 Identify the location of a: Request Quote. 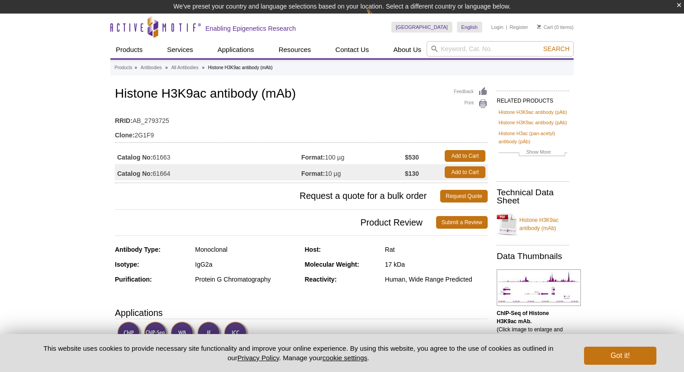
(464, 196).